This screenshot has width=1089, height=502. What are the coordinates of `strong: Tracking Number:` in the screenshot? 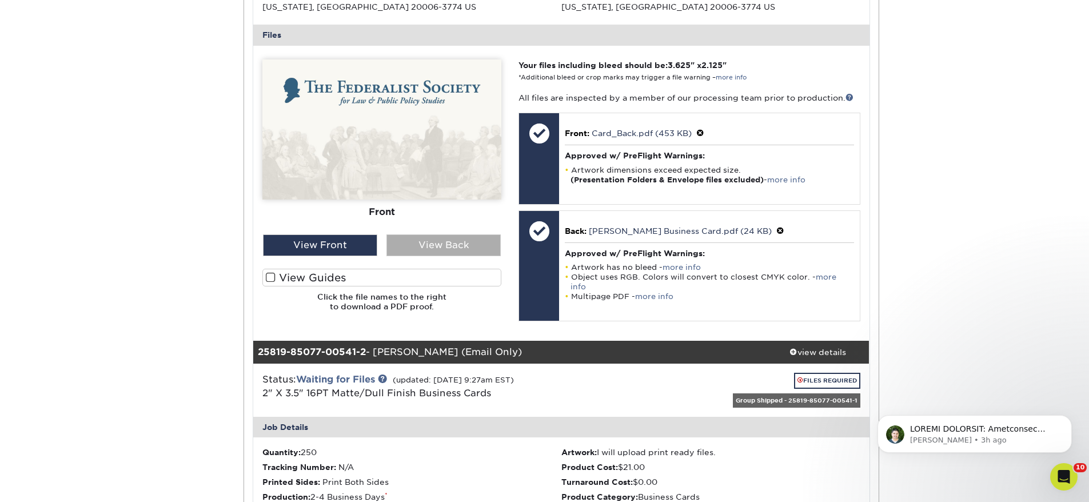 It's located at (299, 467).